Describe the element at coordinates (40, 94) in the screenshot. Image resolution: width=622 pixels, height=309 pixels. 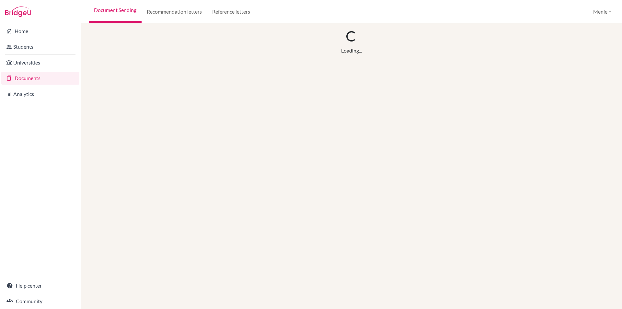
I see `a: Analytics` at that location.